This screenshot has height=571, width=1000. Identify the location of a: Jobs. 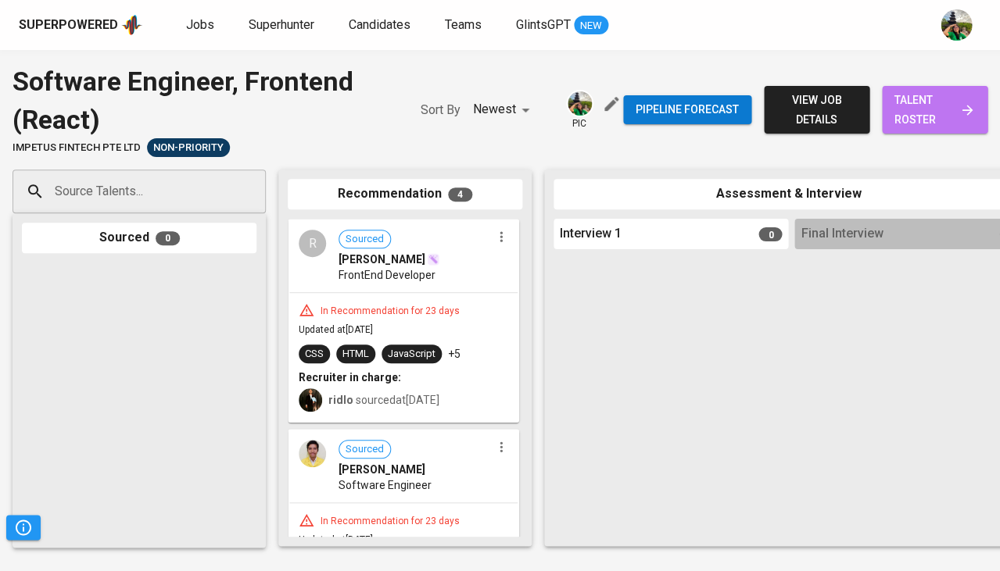
(202, 25).